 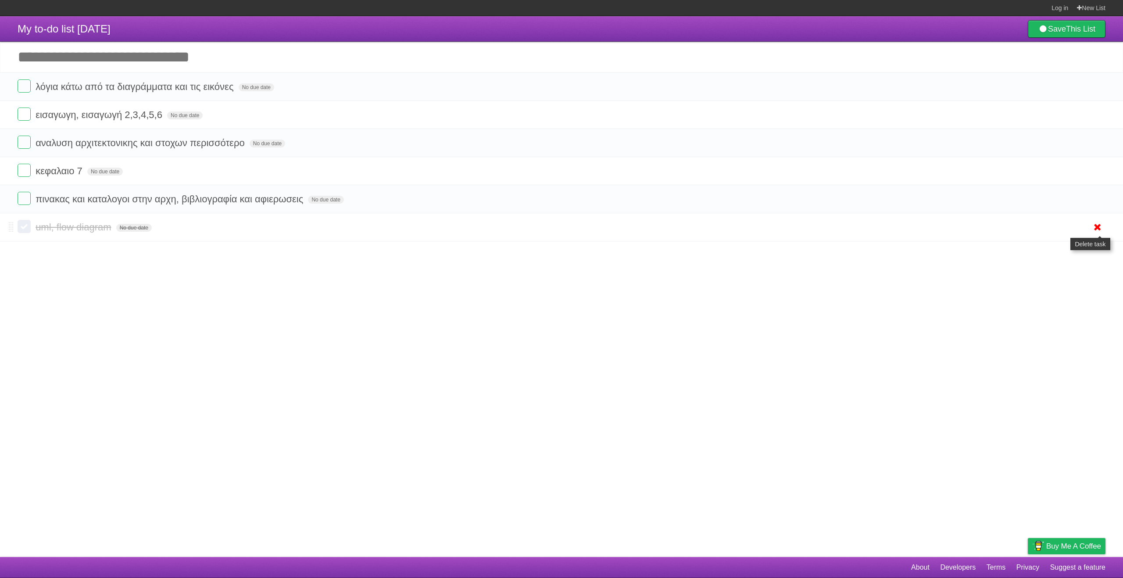 I want to click on a: Suggest a feature, so click(x=1078, y=567).